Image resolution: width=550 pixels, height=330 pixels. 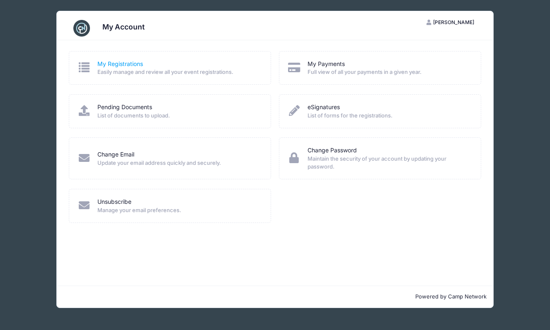 What do you see at coordinates (389, 163) in the screenshot?
I see `span: Maintain the security of your account by updating your password.` at bounding box center [389, 163].